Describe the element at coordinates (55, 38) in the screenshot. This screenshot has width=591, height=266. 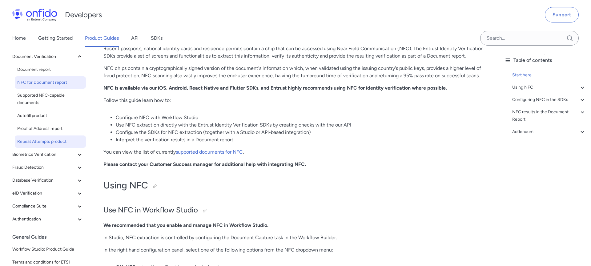
I see `a: Getting Started` at that location.